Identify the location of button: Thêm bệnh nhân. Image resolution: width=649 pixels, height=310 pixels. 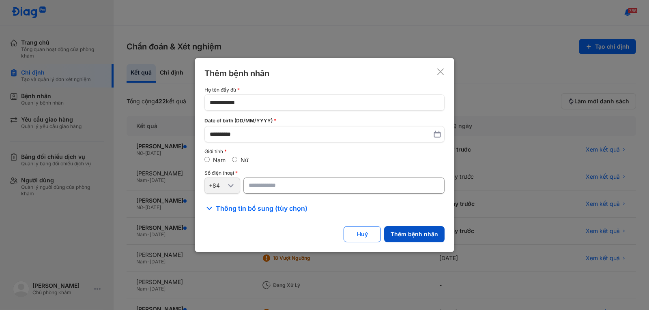
(414, 235).